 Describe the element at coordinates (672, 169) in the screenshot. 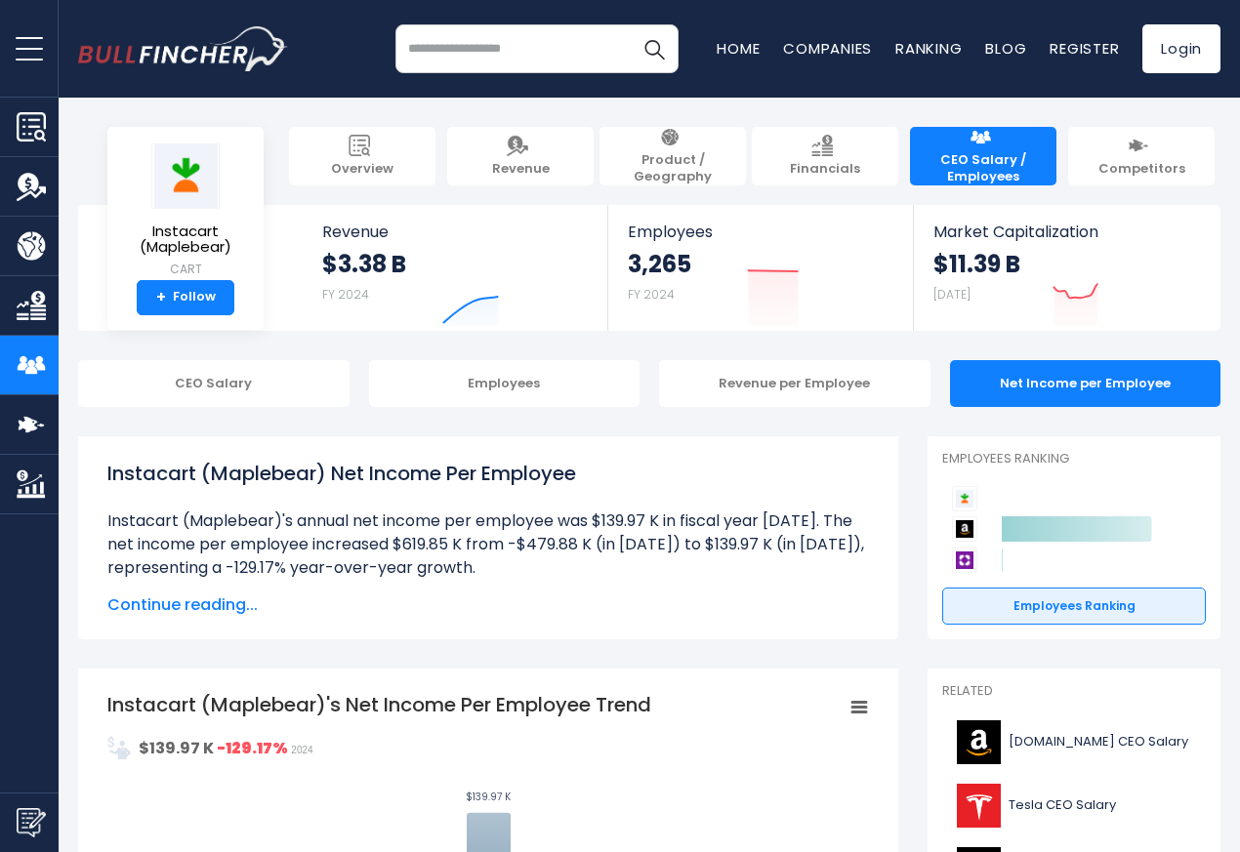

I see `span: Product / Geography` at that location.